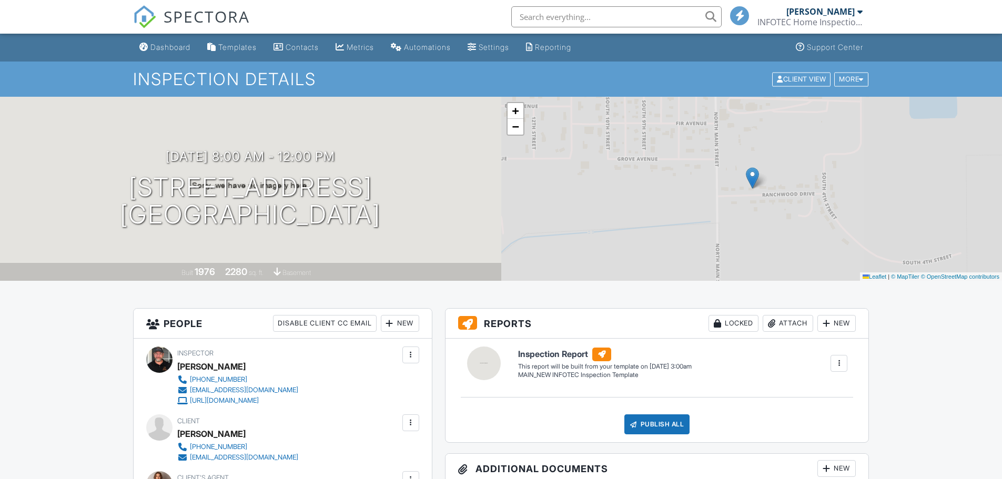 The height and width of the screenshot is (479, 1002). Describe the element at coordinates (960, 277) in the screenshot. I see `a: © OpenStreetMap contributors` at that location.